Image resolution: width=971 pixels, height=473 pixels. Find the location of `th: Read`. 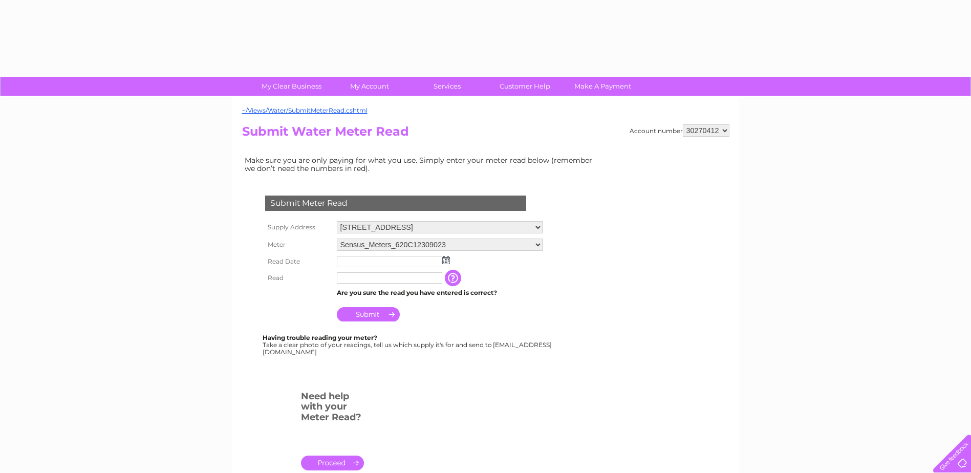

th: Read is located at coordinates (298, 278).